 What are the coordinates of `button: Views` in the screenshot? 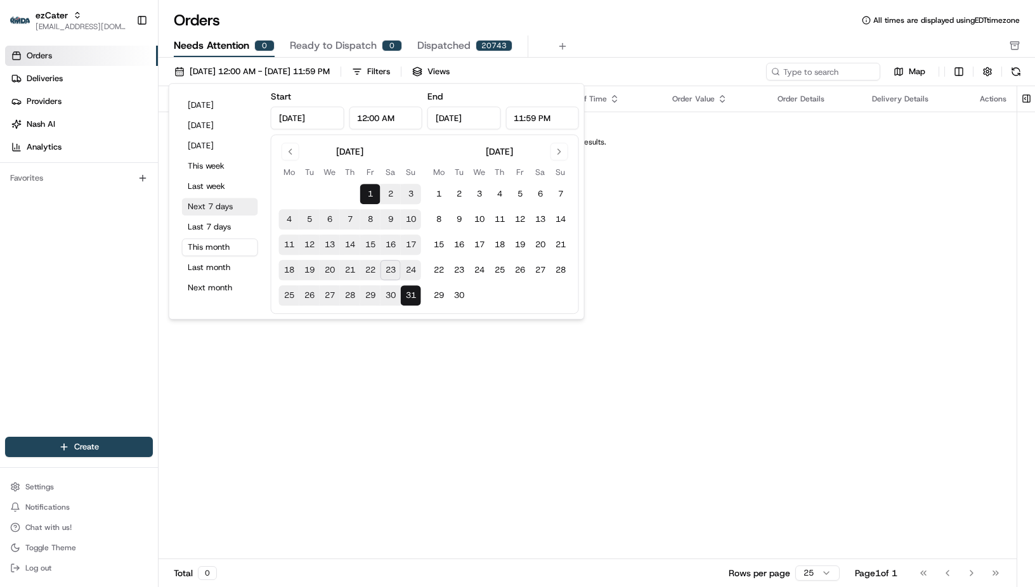 It's located at (430, 72).